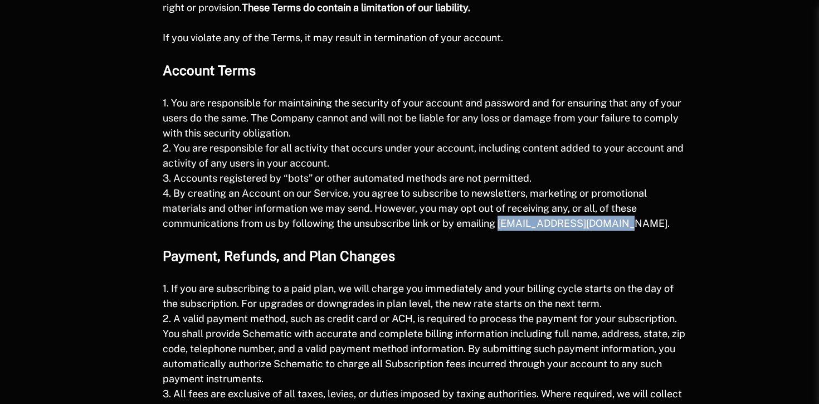 This screenshot has height=404, width=819. What do you see at coordinates (419, 296) in the screenshot?
I see `span: 1. If you are subscribing to a paid plan, we will charge you immediately and your billing cycle s...` at bounding box center [419, 296].